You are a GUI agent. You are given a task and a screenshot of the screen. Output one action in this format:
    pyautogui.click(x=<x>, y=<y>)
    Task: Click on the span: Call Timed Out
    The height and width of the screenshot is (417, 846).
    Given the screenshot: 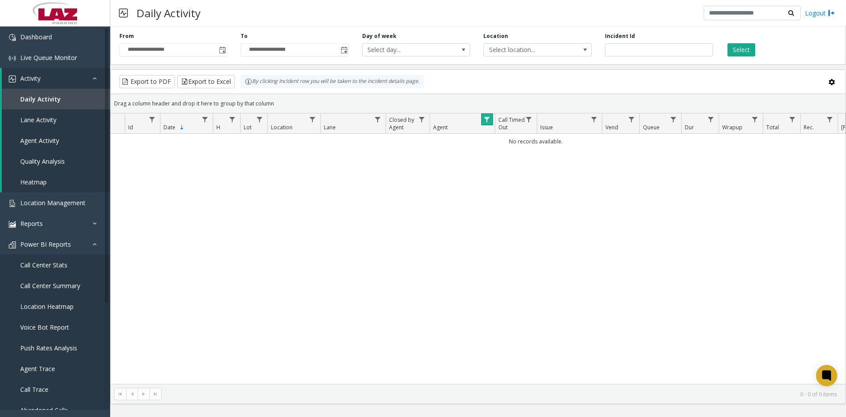 What is the action you would take?
    pyautogui.click(x=512, y=123)
    